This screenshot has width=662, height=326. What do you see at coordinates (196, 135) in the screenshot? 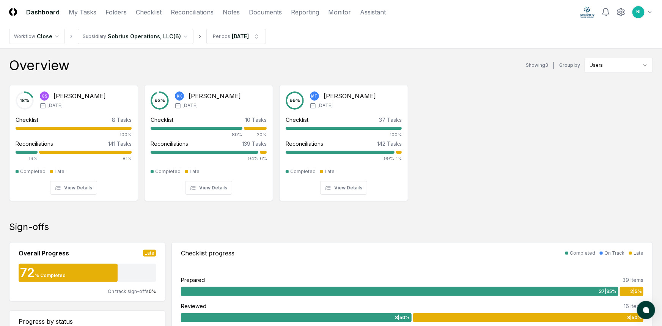
I see `div: 80%` at bounding box center [196, 135].